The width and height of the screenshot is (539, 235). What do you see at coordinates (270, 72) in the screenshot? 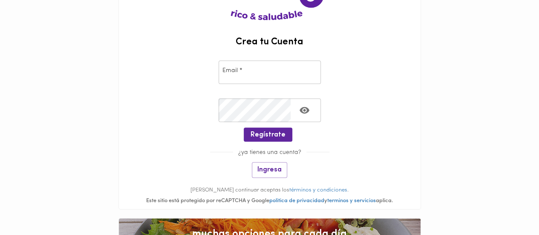
I see `input: pepitoperez@gmail.com` at bounding box center [270, 72].